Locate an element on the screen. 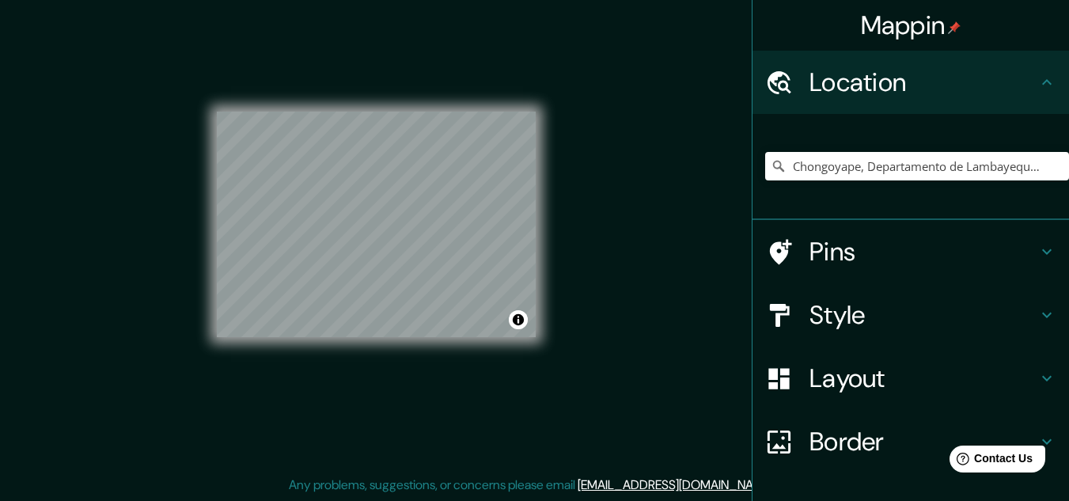 The width and height of the screenshot is (1069, 501). input: Pick your city or area is located at coordinates (917, 166).